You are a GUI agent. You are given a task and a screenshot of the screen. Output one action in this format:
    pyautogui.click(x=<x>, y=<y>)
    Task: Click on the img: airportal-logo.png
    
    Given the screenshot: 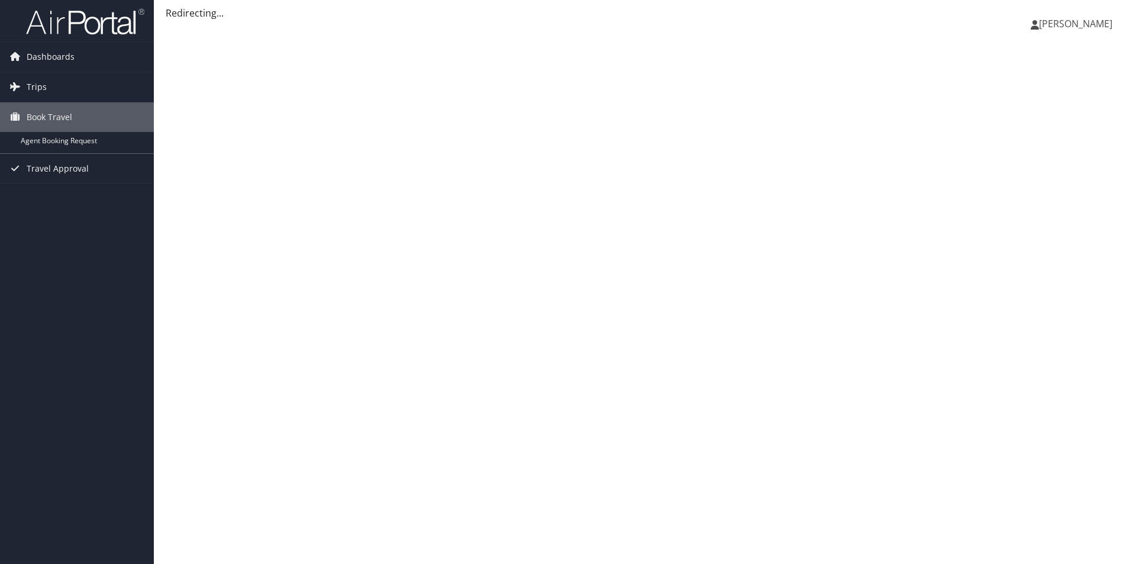 What is the action you would take?
    pyautogui.click(x=85, y=21)
    